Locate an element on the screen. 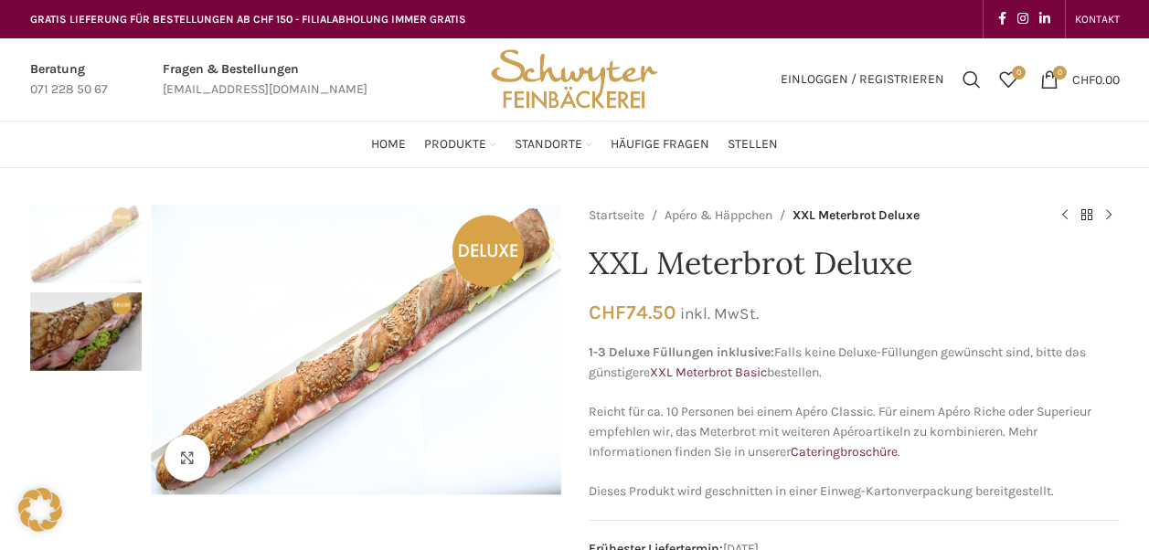 The height and width of the screenshot is (550, 1149). p: Falls keine Deluxe-Füllungen gewünscht sind, bitte das günstigere bestellen. is located at coordinates (853, 363).